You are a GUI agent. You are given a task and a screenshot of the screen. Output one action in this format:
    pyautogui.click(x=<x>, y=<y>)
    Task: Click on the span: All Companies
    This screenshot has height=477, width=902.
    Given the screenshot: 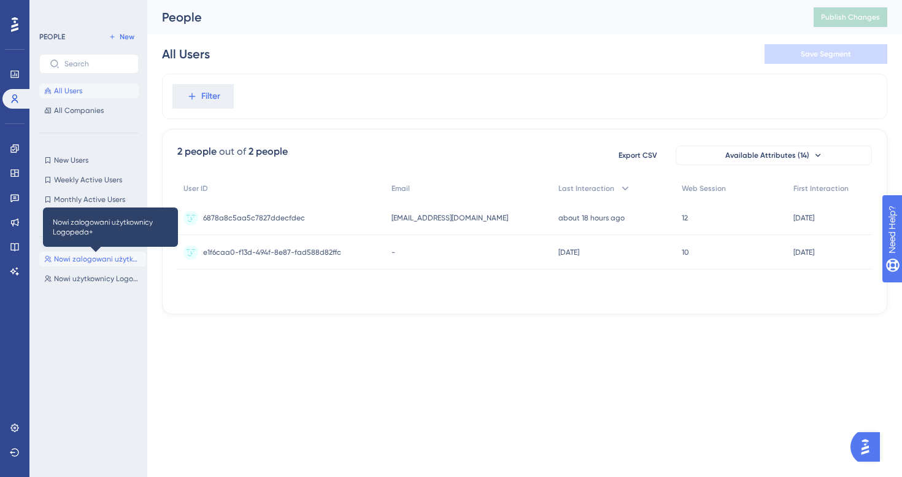 What is the action you would take?
    pyautogui.click(x=78, y=110)
    